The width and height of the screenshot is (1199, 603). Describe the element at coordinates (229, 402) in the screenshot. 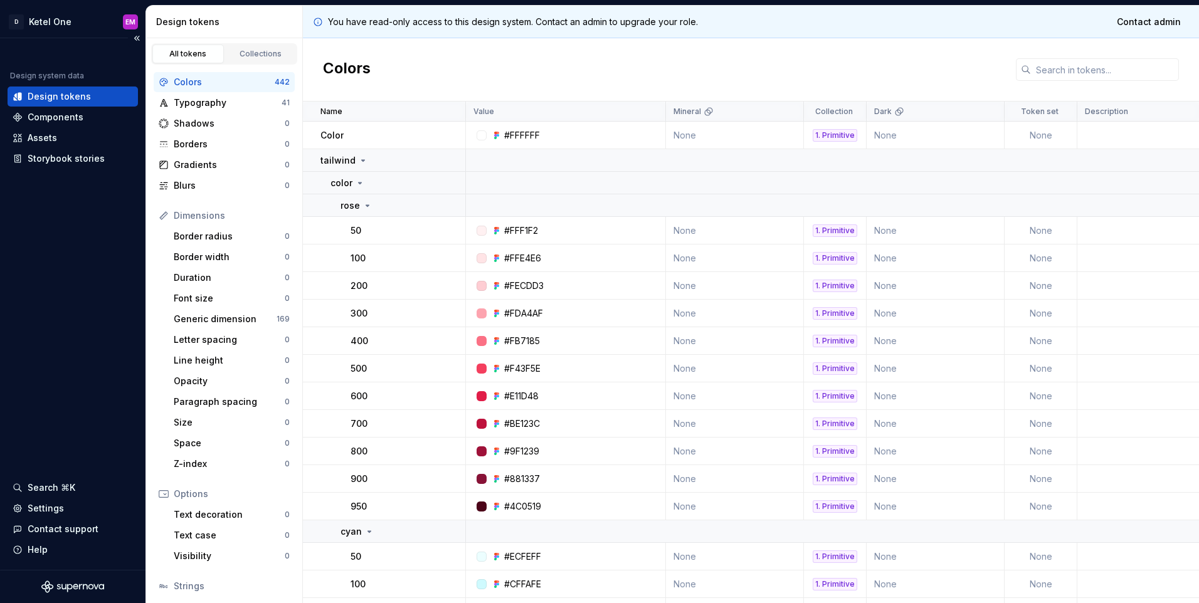

I see `div: Paragraph spacing` at that location.